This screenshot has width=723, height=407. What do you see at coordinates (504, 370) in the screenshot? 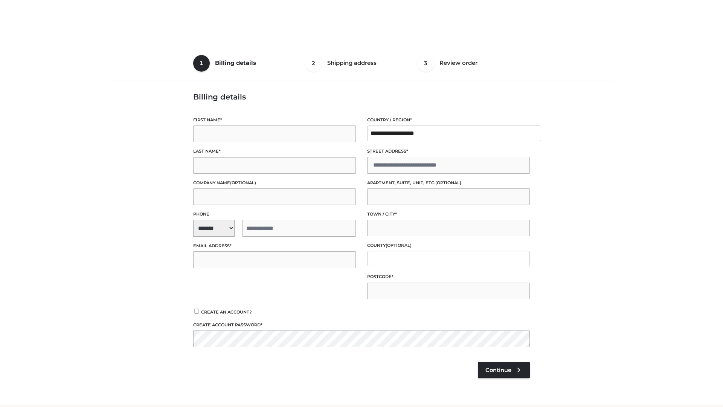
I see `a: Continue` at bounding box center [504, 370].